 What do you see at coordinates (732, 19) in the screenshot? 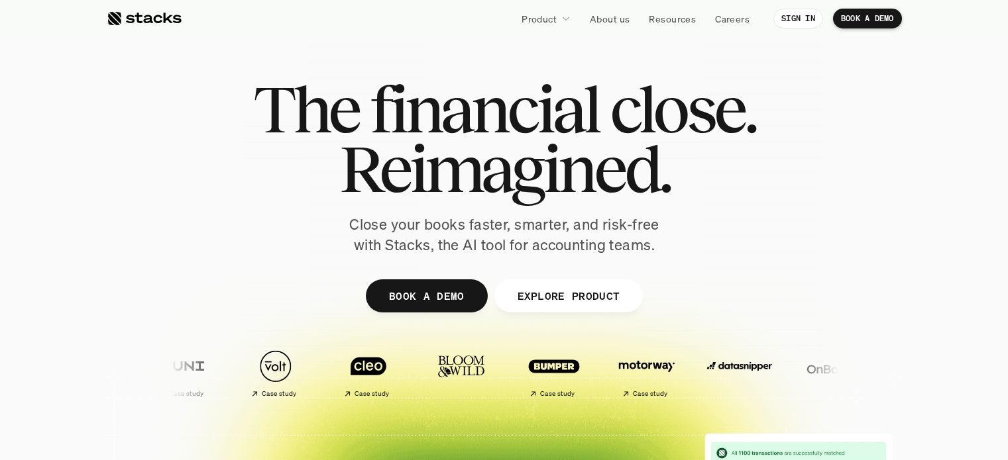
I see `p: Careers` at bounding box center [732, 19].